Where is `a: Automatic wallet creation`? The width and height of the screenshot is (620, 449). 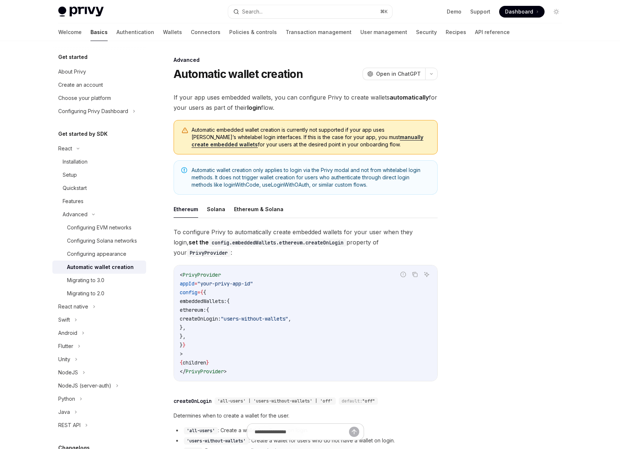 a: Automatic wallet creation is located at coordinates (99, 267).